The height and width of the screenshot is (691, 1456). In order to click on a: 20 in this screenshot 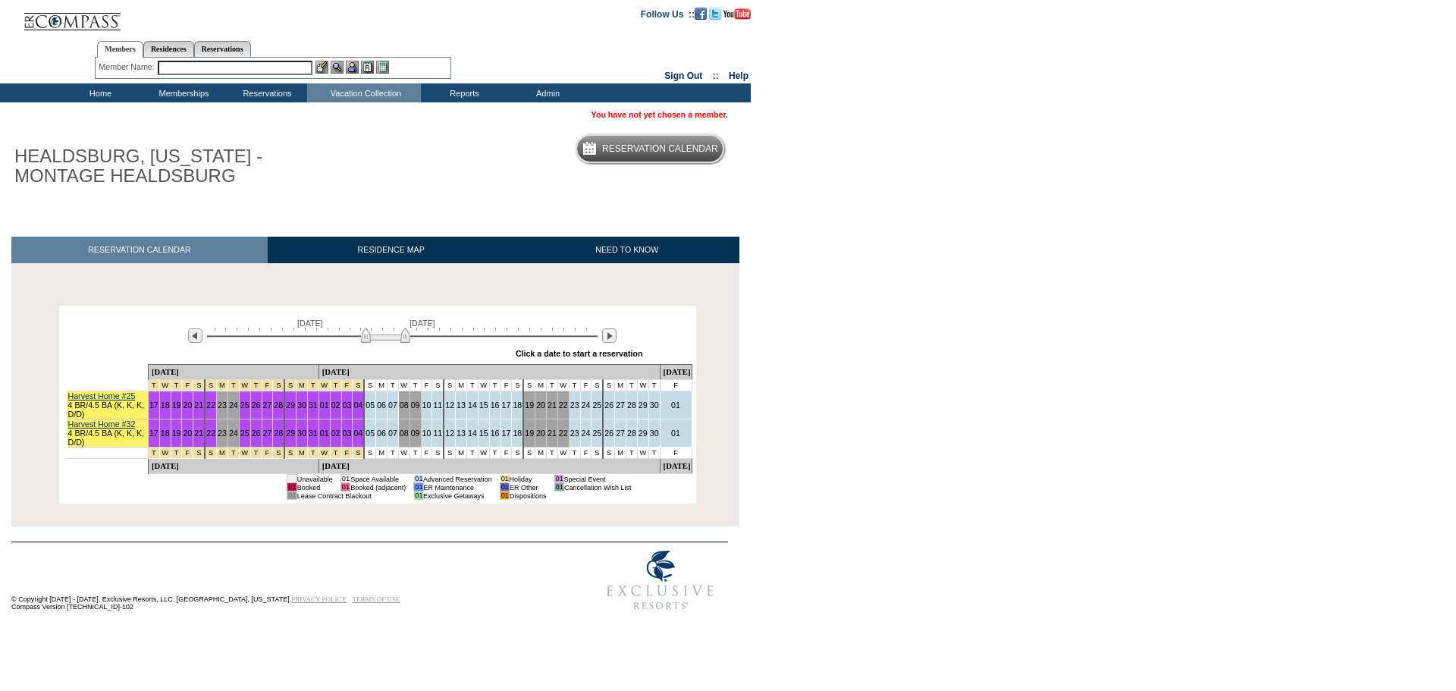, I will do `click(541, 405)`.